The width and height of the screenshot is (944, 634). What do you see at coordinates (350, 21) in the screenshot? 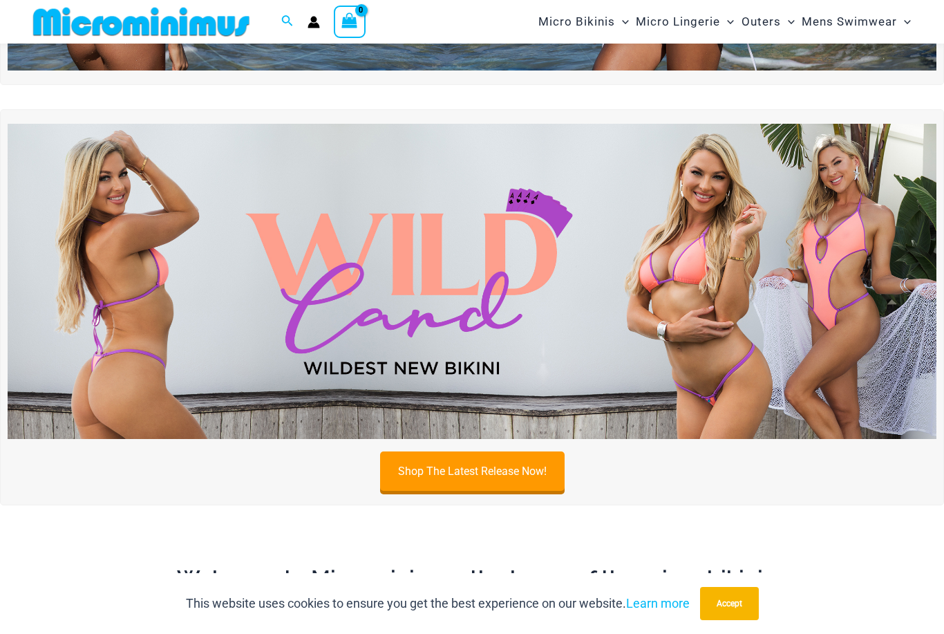
I see `a: View Shopping Cart, empty` at bounding box center [350, 21].